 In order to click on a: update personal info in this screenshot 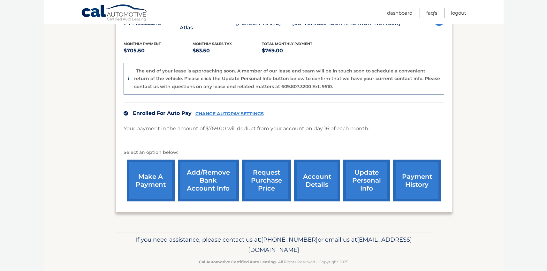, I will do `click(367, 180)`.